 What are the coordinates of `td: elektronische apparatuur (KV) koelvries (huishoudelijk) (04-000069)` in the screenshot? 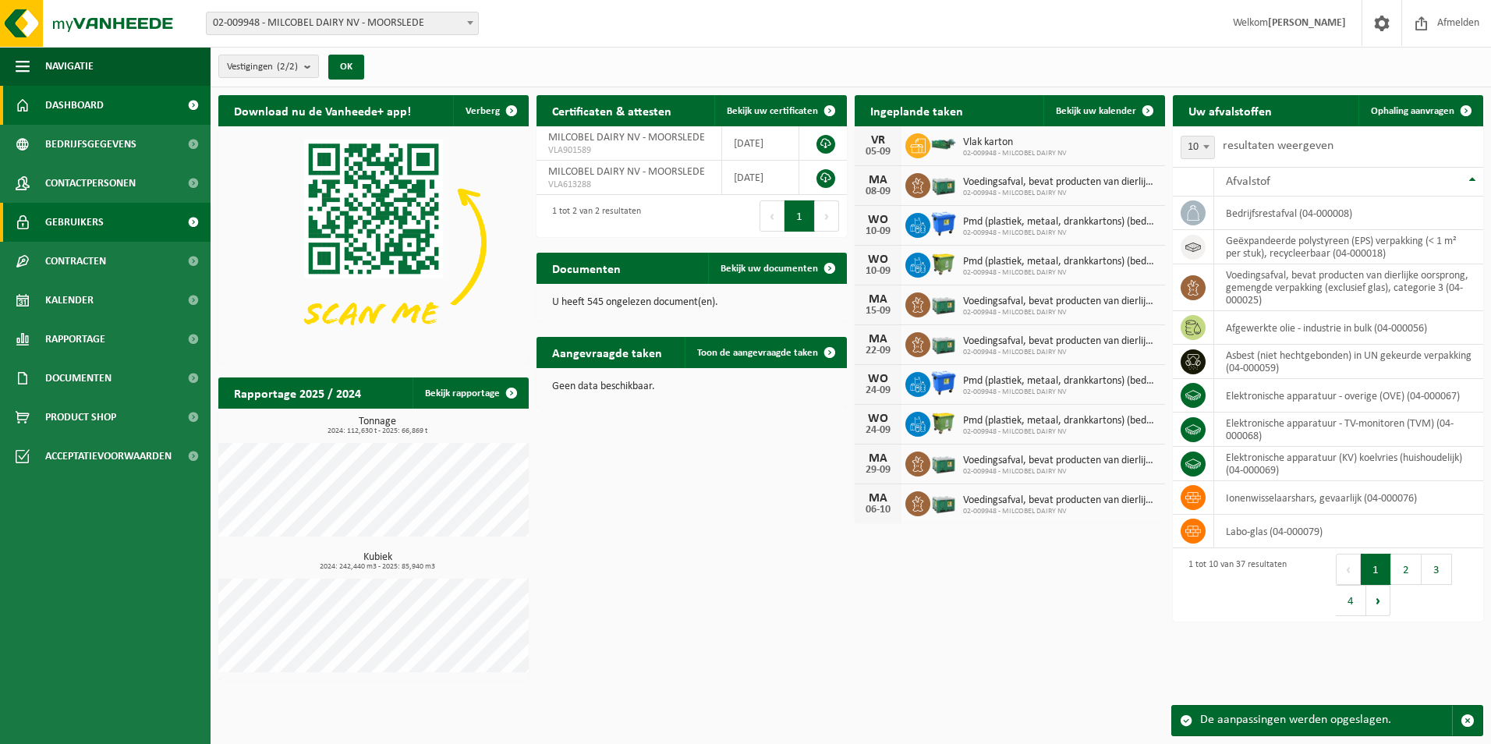 It's located at (1348, 464).